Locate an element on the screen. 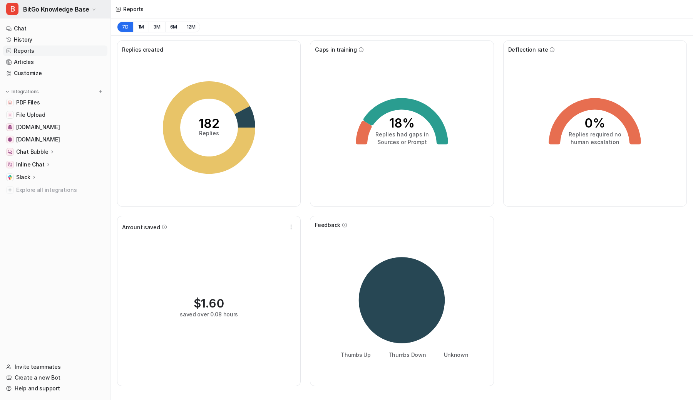  span: Feedback is located at coordinates (328, 224).